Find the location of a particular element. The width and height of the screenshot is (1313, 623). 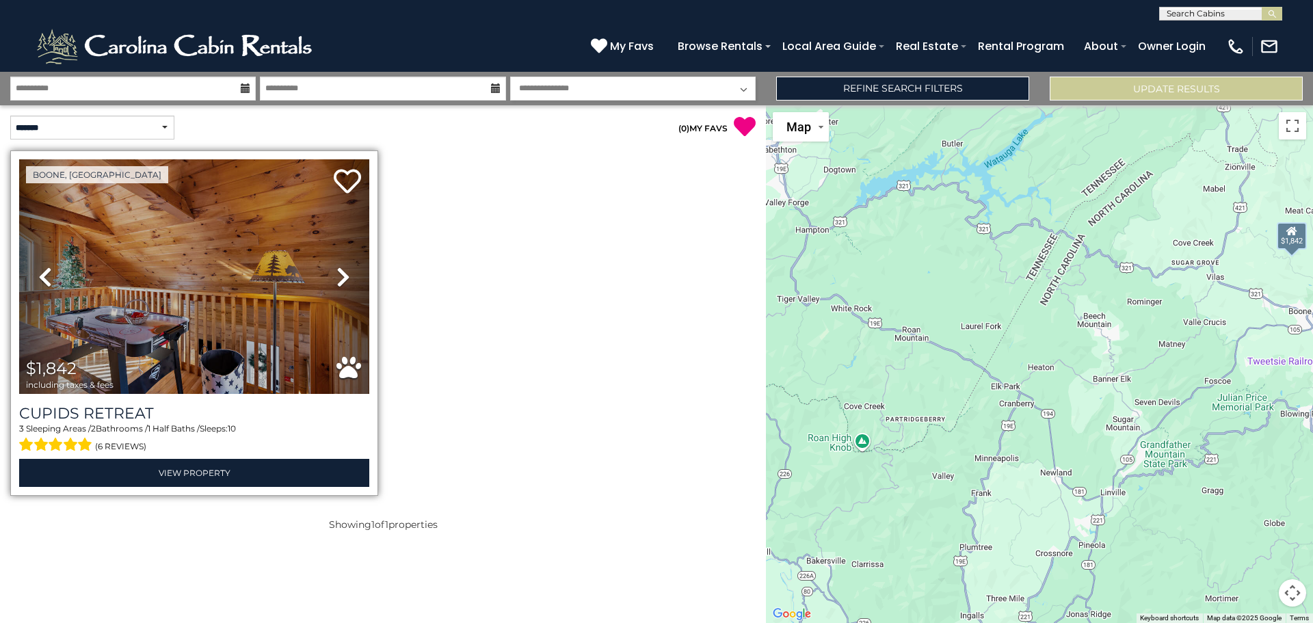

h3: Cupids Retreat is located at coordinates (194, 413).